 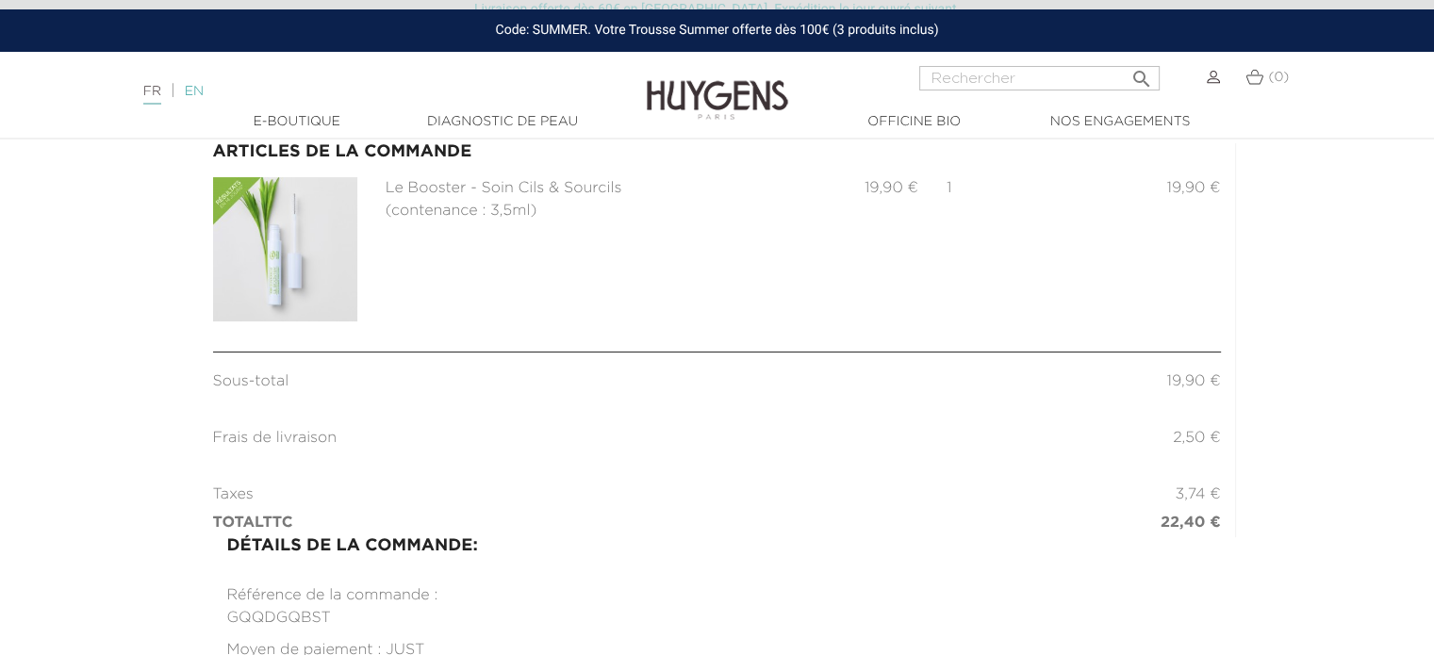 I want to click on a: Diagnostic de peau, so click(x=502, y=122).